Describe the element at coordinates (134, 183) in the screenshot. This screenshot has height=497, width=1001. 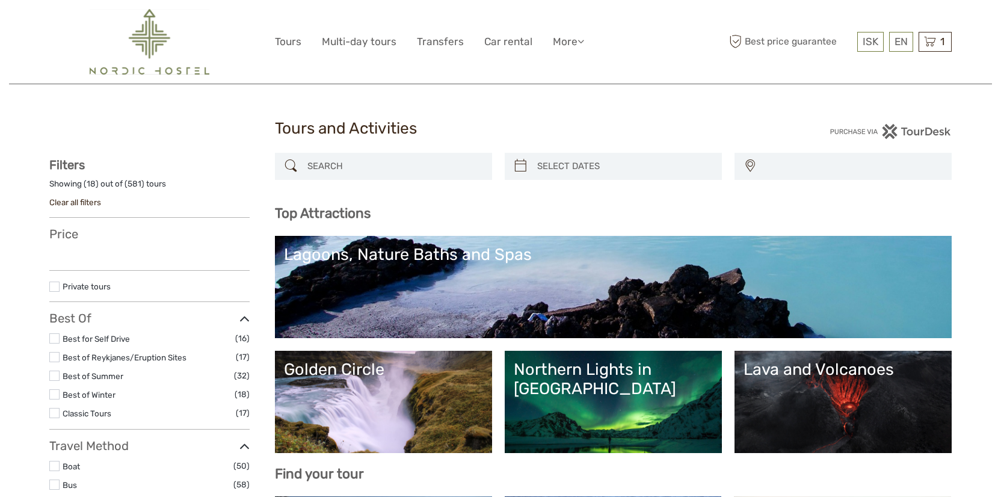
I see `label: 581` at that location.